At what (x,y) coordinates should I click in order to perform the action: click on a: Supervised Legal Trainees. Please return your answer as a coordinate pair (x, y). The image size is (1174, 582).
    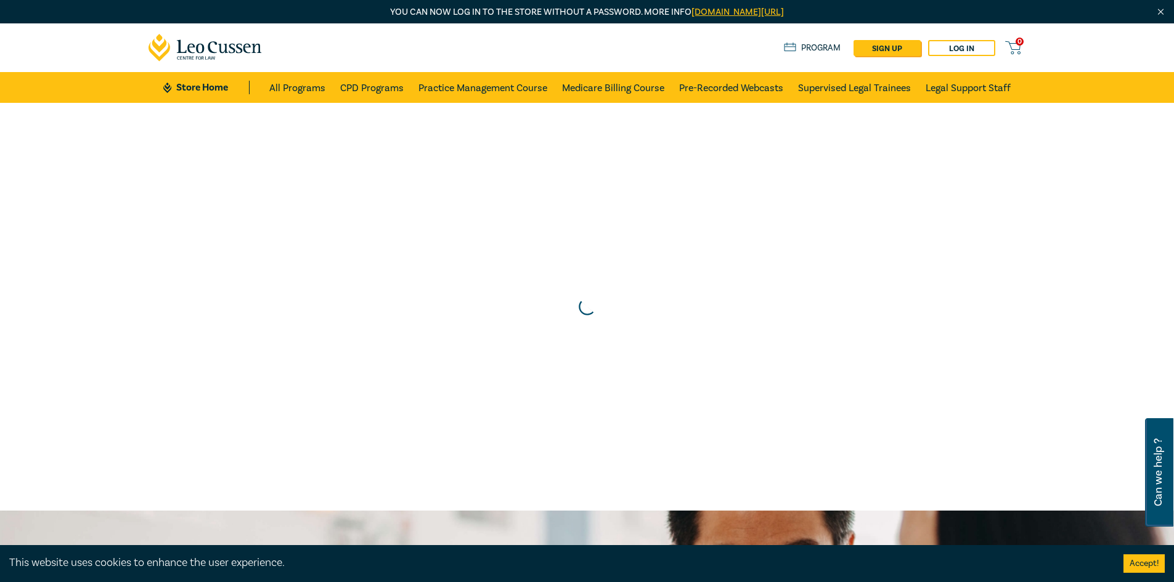
    Looking at the image, I should click on (854, 87).